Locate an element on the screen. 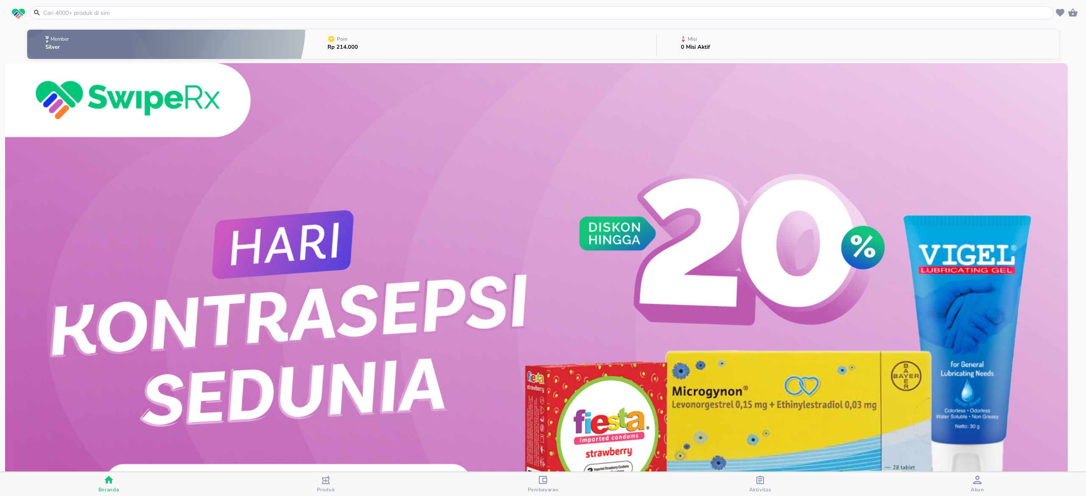  button: Pembayaran is located at coordinates (543, 484).